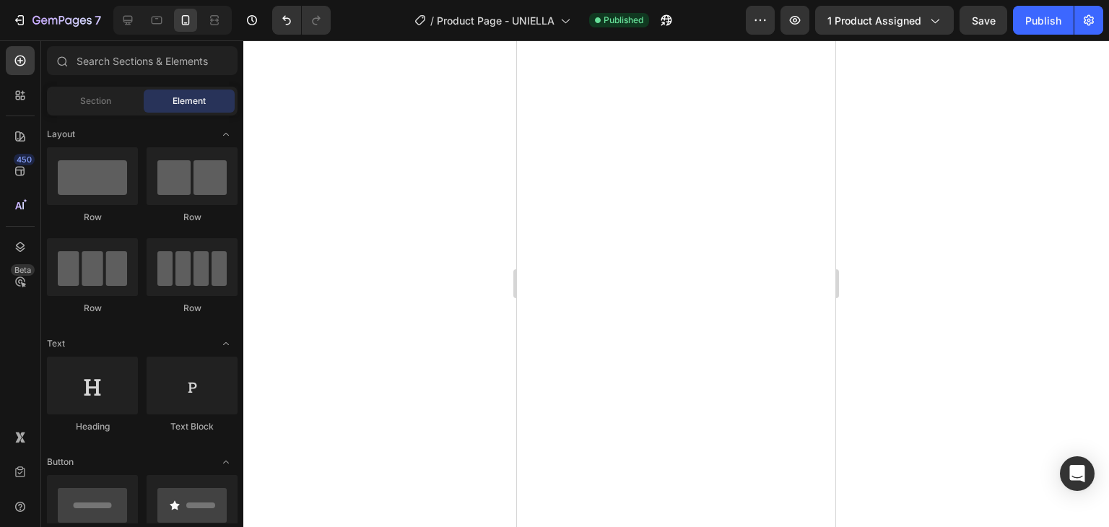 This screenshot has height=527, width=1109. Describe the element at coordinates (301, 20) in the screenshot. I see `div: Undo/Redo` at that location.